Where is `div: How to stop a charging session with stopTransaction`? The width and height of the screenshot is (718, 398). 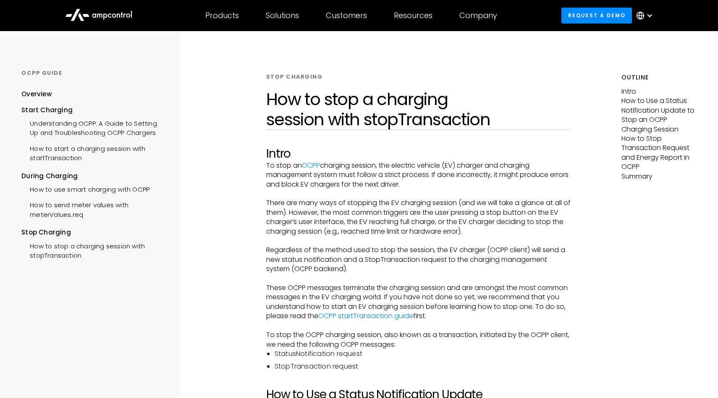 div: How to stop a charging session with stopTransaction is located at coordinates (93, 250).